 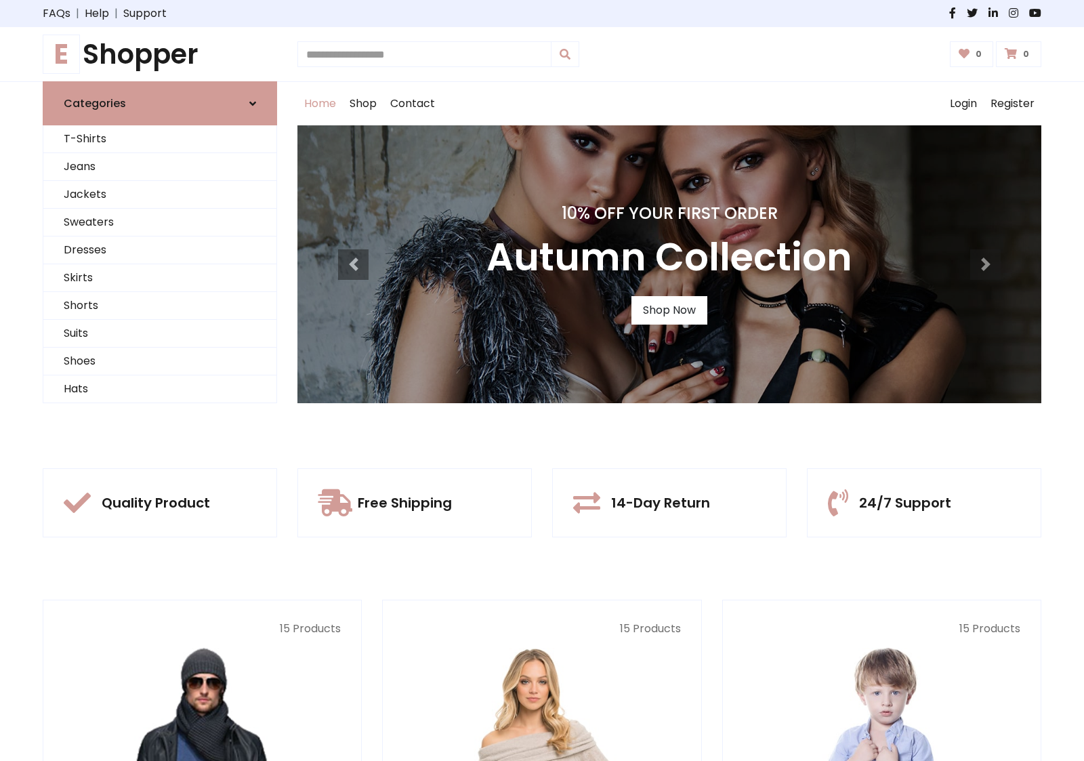 What do you see at coordinates (160, 139) in the screenshot?
I see `a: T-Shirts` at bounding box center [160, 139].